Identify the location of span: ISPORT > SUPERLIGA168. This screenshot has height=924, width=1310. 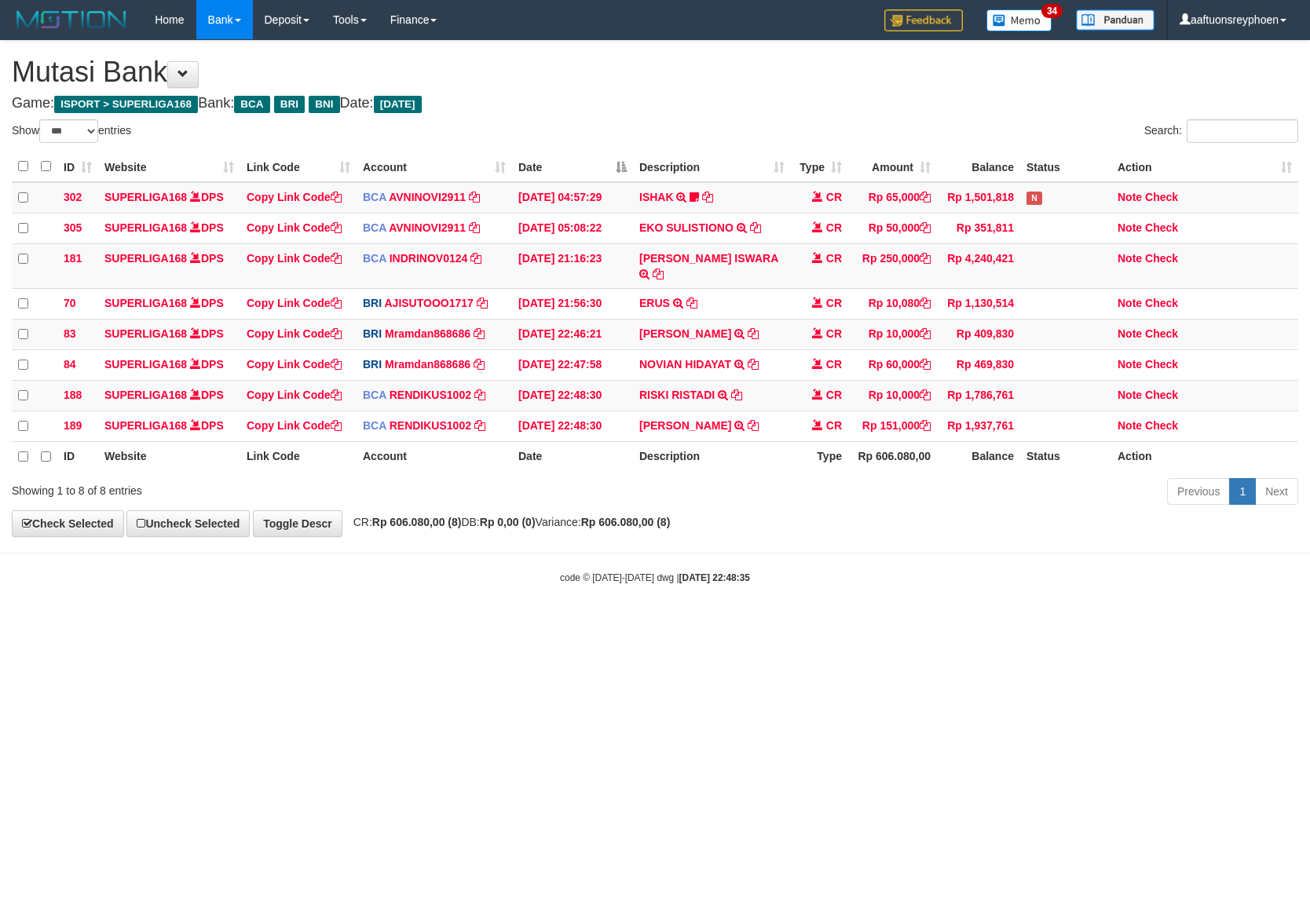
(125, 104).